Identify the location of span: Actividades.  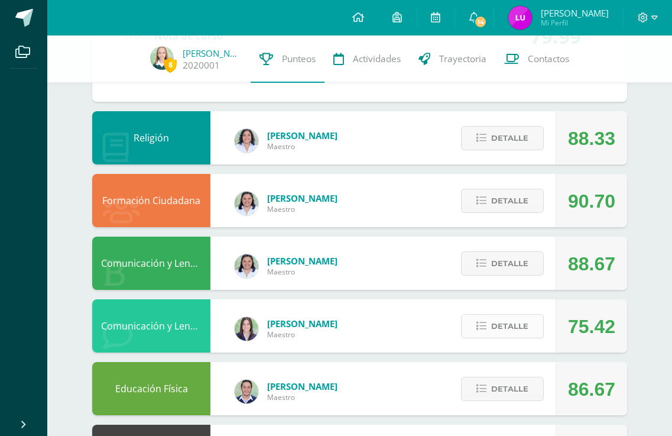
(376, 59).